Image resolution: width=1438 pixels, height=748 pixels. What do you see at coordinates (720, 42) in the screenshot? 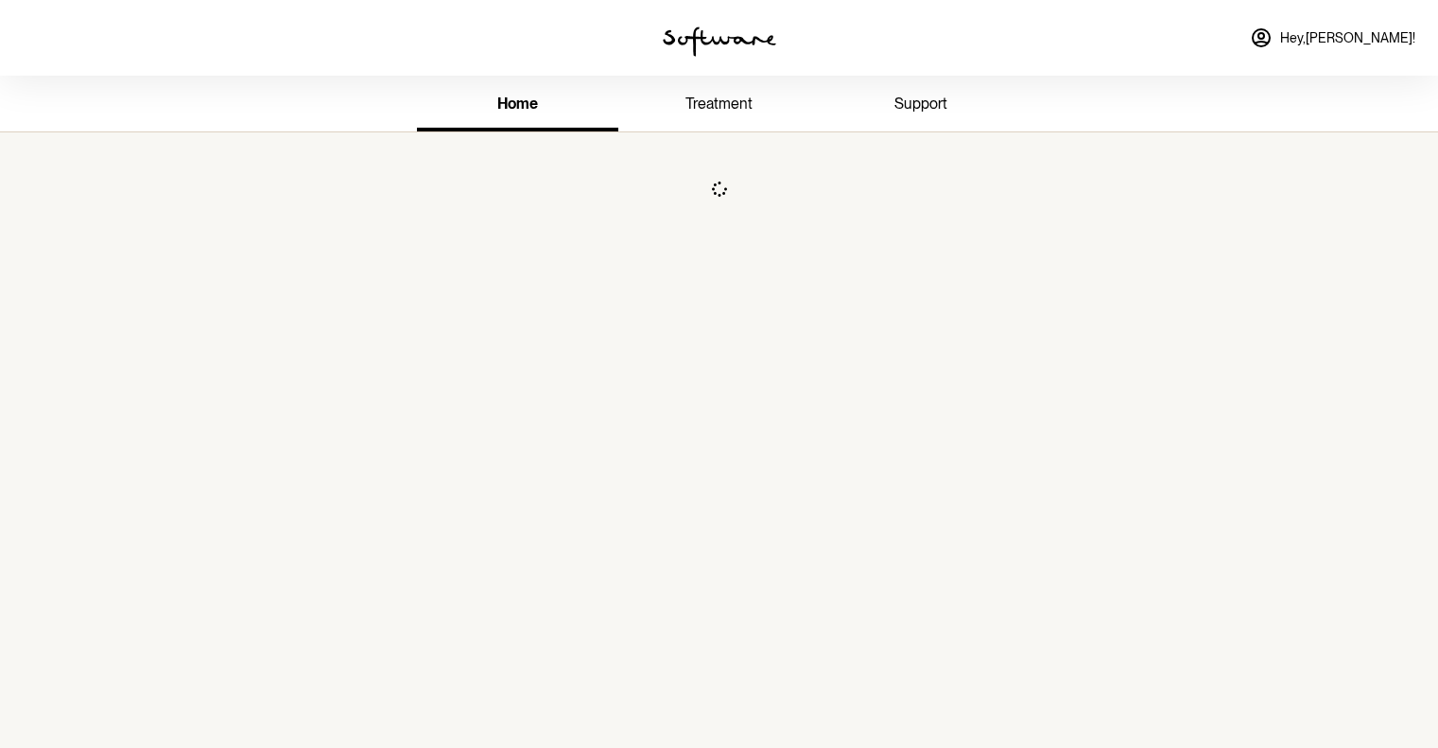
I see `img: software logo` at bounding box center [720, 42].